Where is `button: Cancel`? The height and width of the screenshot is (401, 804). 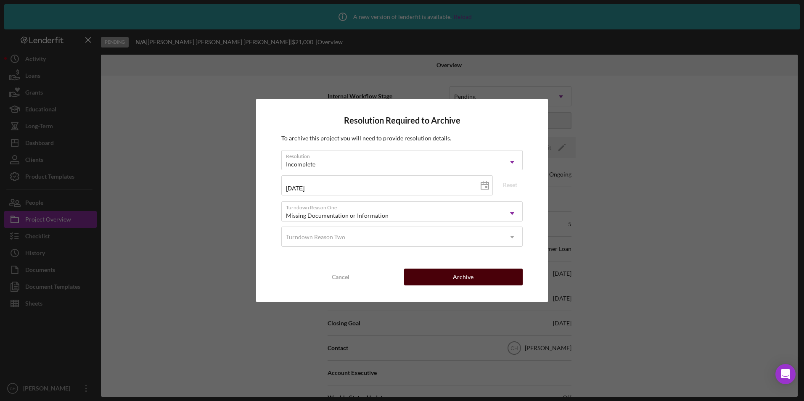 button: Cancel is located at coordinates (340, 277).